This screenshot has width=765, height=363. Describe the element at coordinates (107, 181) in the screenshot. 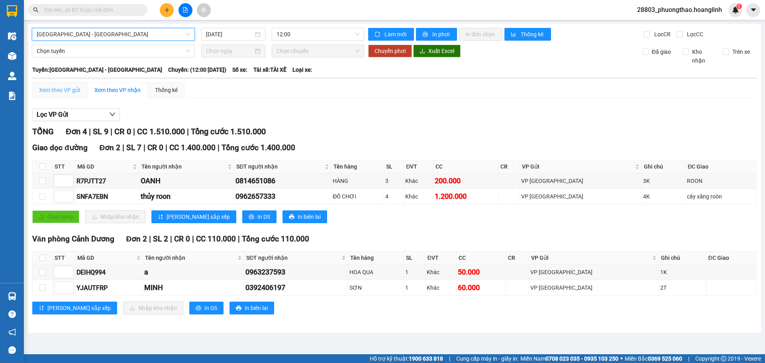

I see `td: R7PJTT27` at that location.